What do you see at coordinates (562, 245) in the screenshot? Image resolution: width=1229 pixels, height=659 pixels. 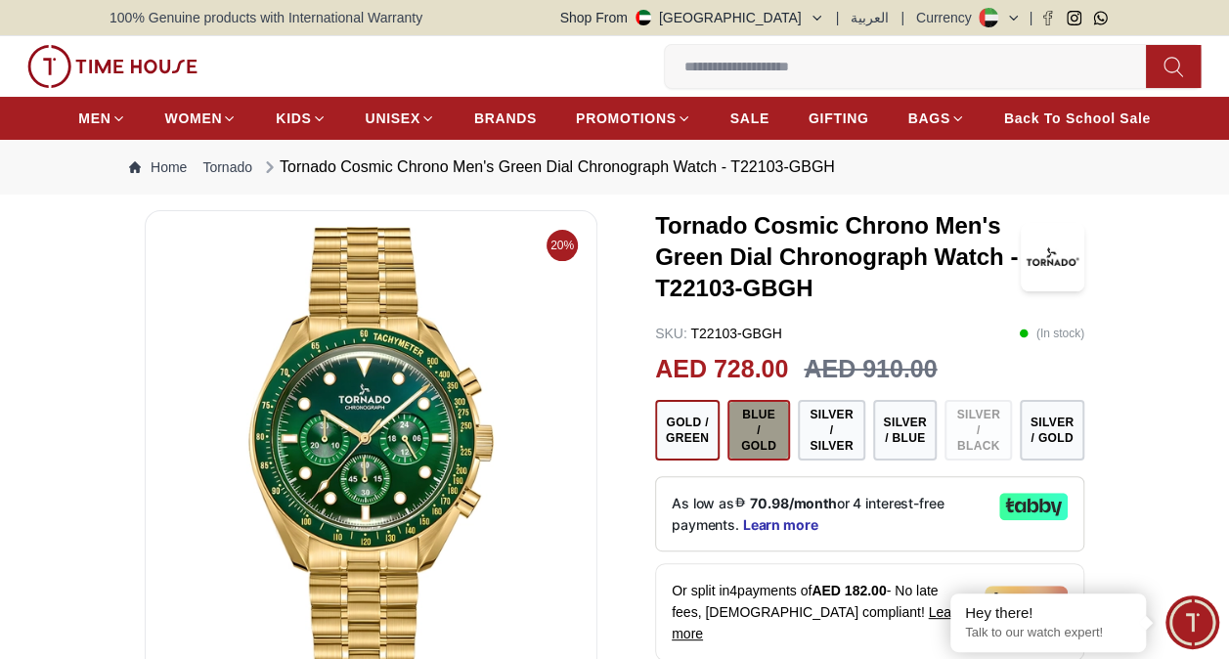 I see `span: 20%` at bounding box center [562, 245].